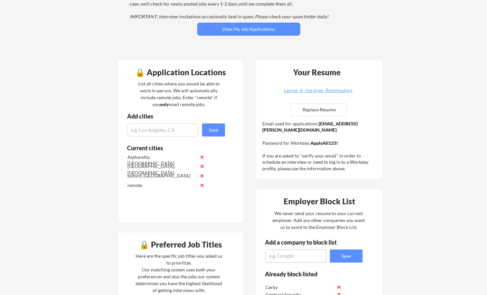  Describe the element at coordinates (181, 244) in the screenshot. I see `div: 🔒 Preferred Job Titles` at that location.